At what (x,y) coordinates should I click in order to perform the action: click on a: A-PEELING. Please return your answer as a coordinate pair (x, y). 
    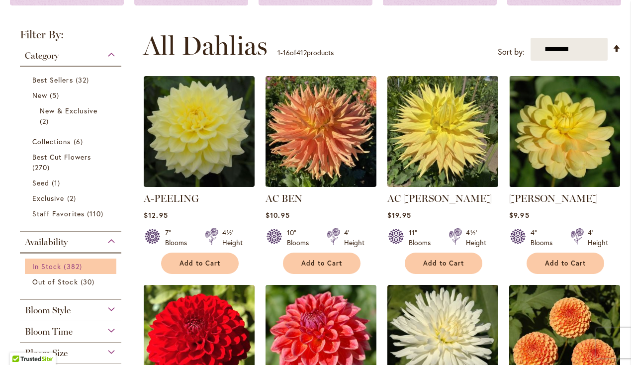
    Looking at the image, I should click on (171, 198).